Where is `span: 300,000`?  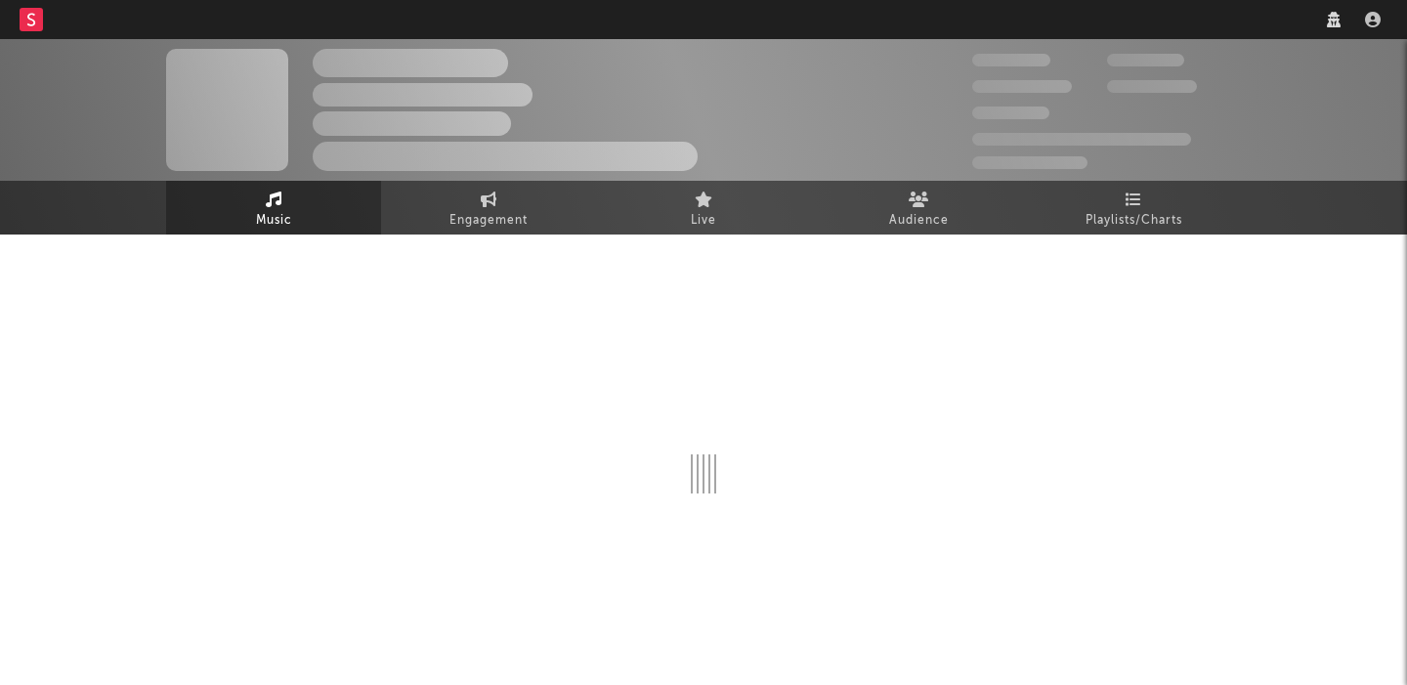 span: 300,000 is located at coordinates (1011, 60).